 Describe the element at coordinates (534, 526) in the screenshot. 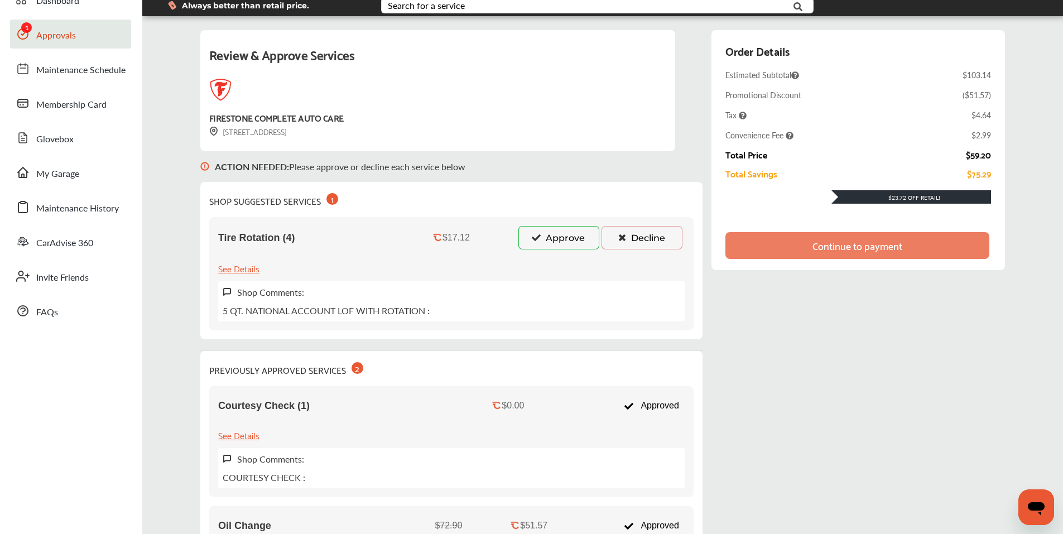

I see `div: $51.57` at that location.